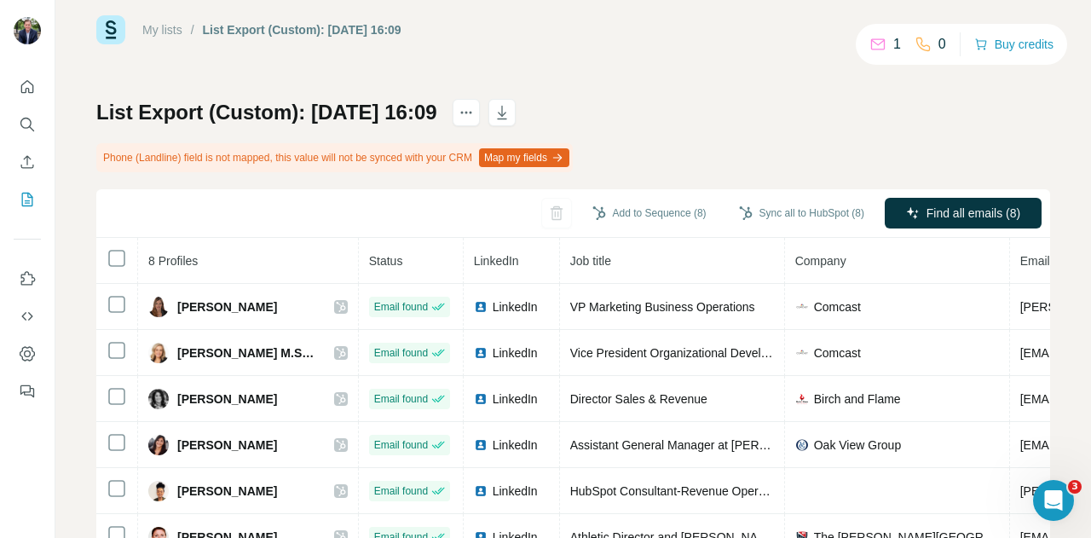  What do you see at coordinates (334, 158) in the screenshot?
I see `div: Phone (Landline) field is not mapped, this value will not be synced with your CRM` at bounding box center [334, 158].